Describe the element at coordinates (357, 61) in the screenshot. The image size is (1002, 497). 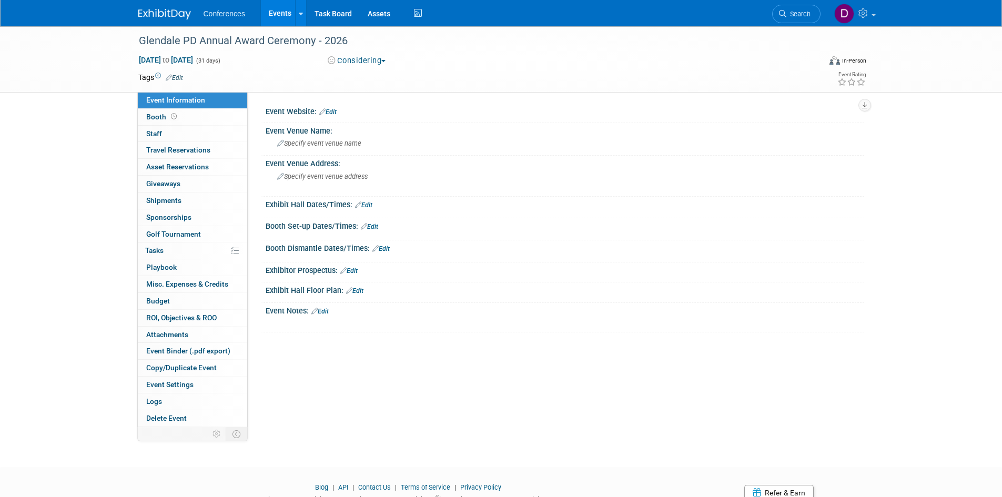
I see `button: Considering` at that location.